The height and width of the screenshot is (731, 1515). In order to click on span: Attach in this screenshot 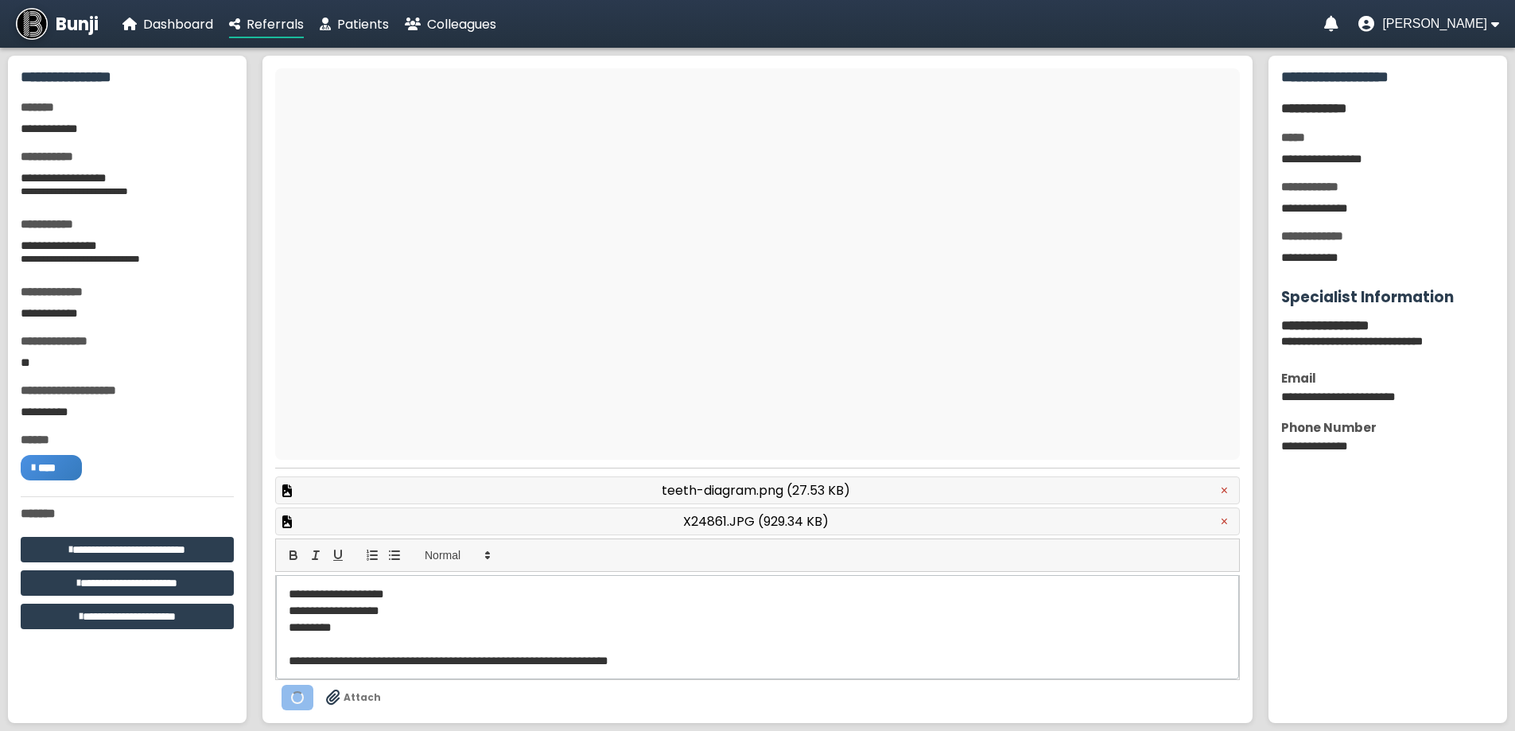, I will do `click(362, 697)`.